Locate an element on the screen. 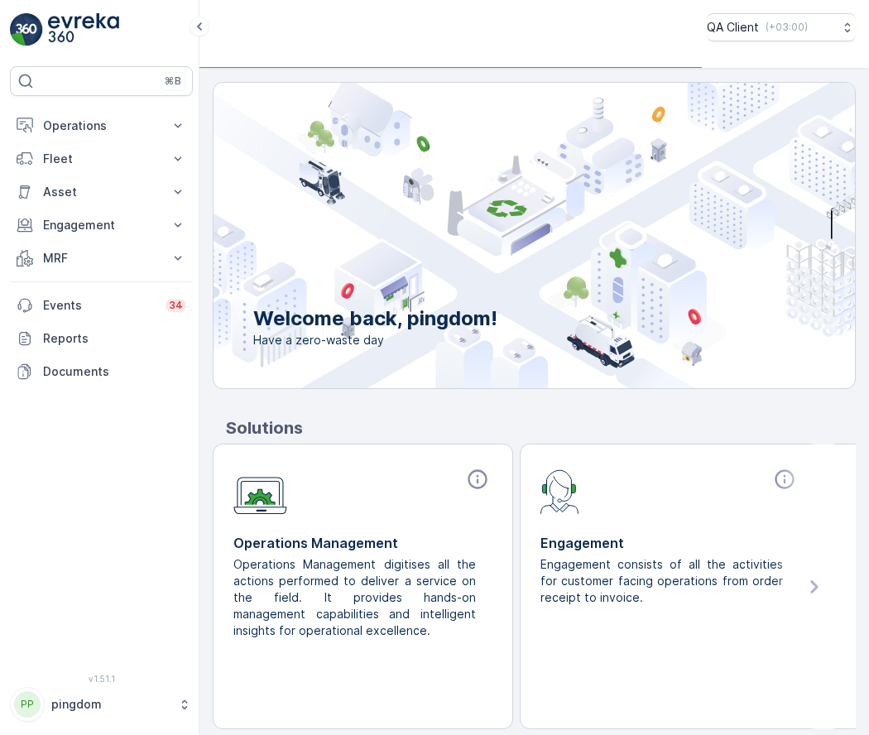 The height and width of the screenshot is (735, 869). p: Events is located at coordinates (99, 305).